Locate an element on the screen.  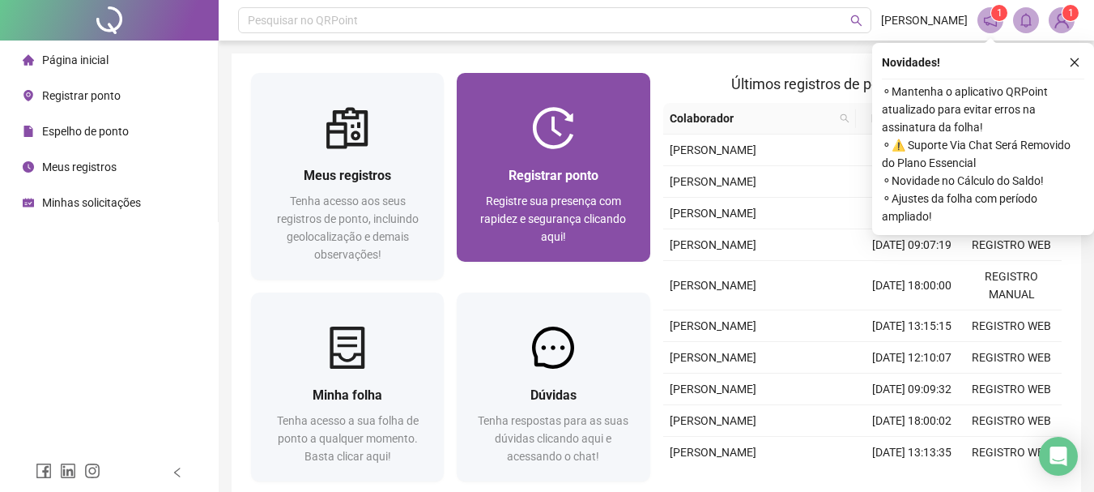
span: Tenha respostas para as suas dúvidas clicando aqui e acessando o chat! is located at coordinates (553, 438).